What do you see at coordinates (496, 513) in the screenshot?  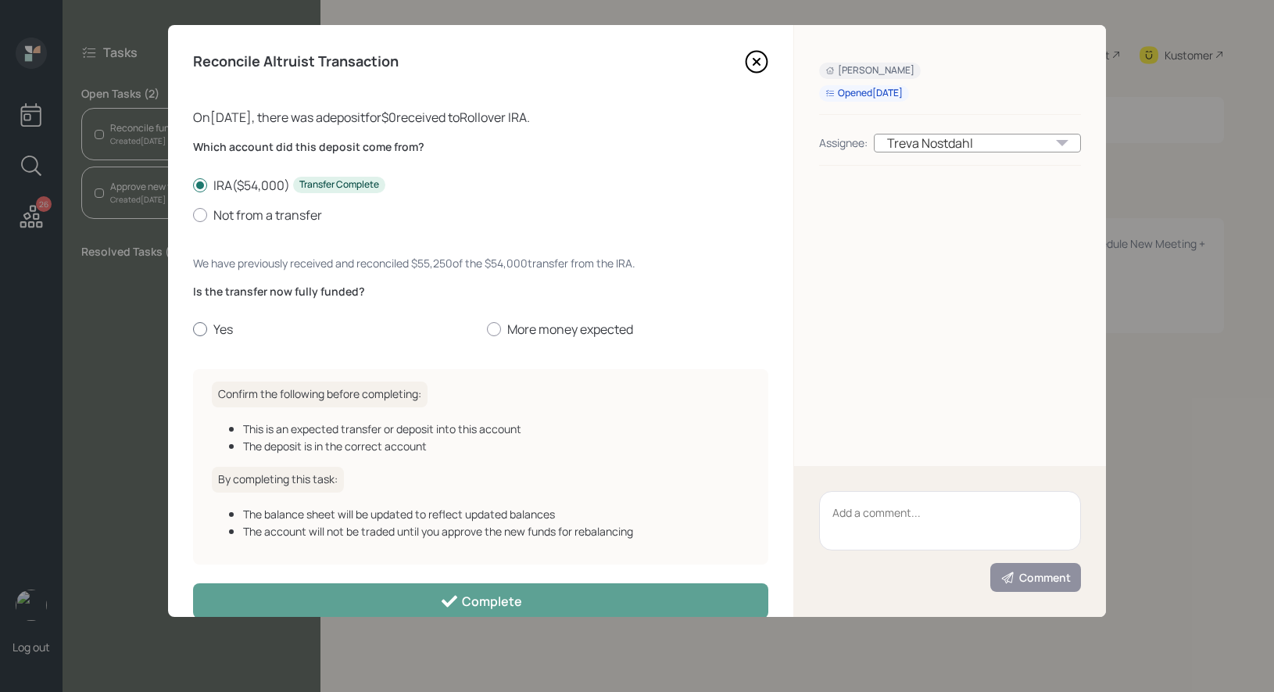 I see `div: The balance sheet will be updated to reflect updated balances` at bounding box center [496, 513].